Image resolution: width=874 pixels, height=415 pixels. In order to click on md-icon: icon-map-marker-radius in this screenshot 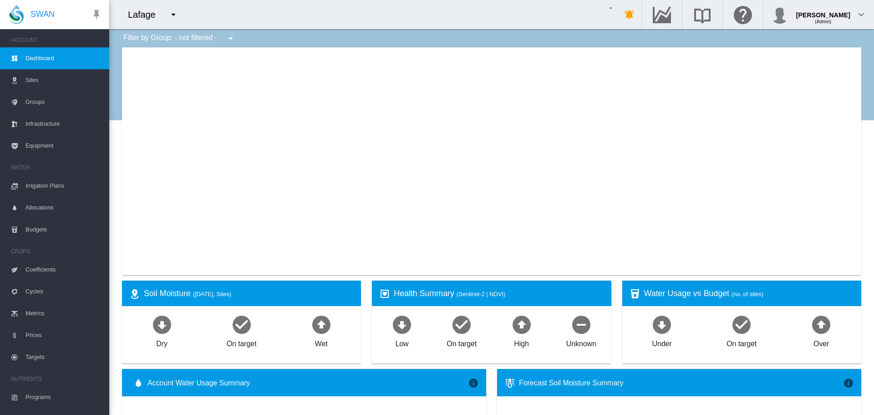, I will do `click(135, 294)`.